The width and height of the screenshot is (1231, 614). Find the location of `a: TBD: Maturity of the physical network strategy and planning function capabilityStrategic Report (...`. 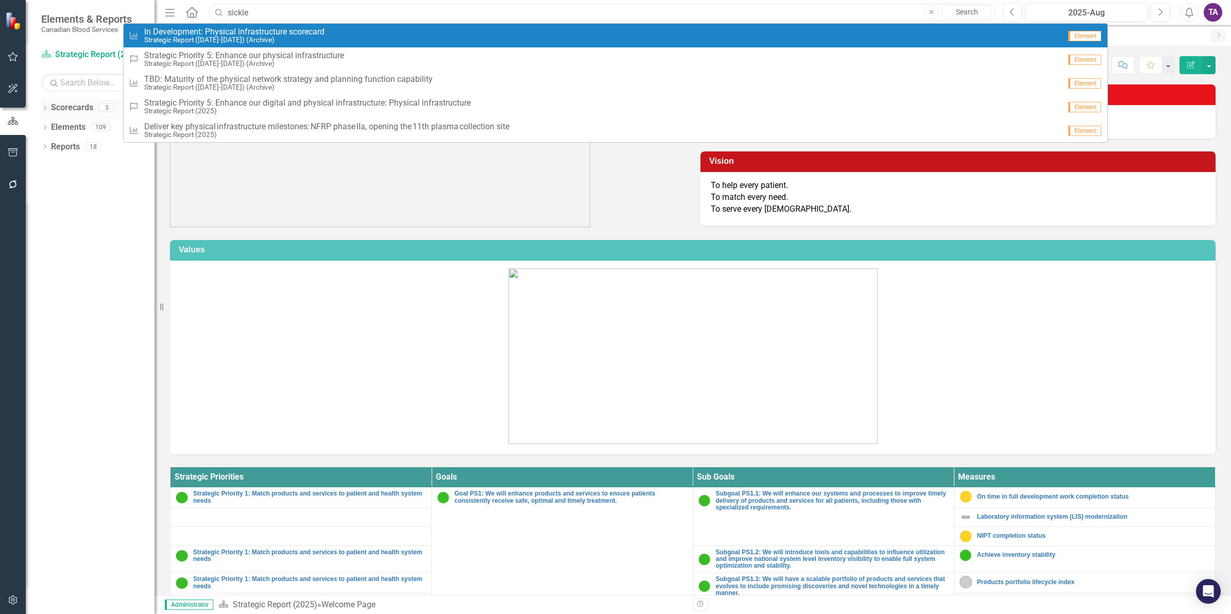

a: TBD: Maturity of the physical network strategy and planning function capabilityStrategic Report (... is located at coordinates (615, 83).